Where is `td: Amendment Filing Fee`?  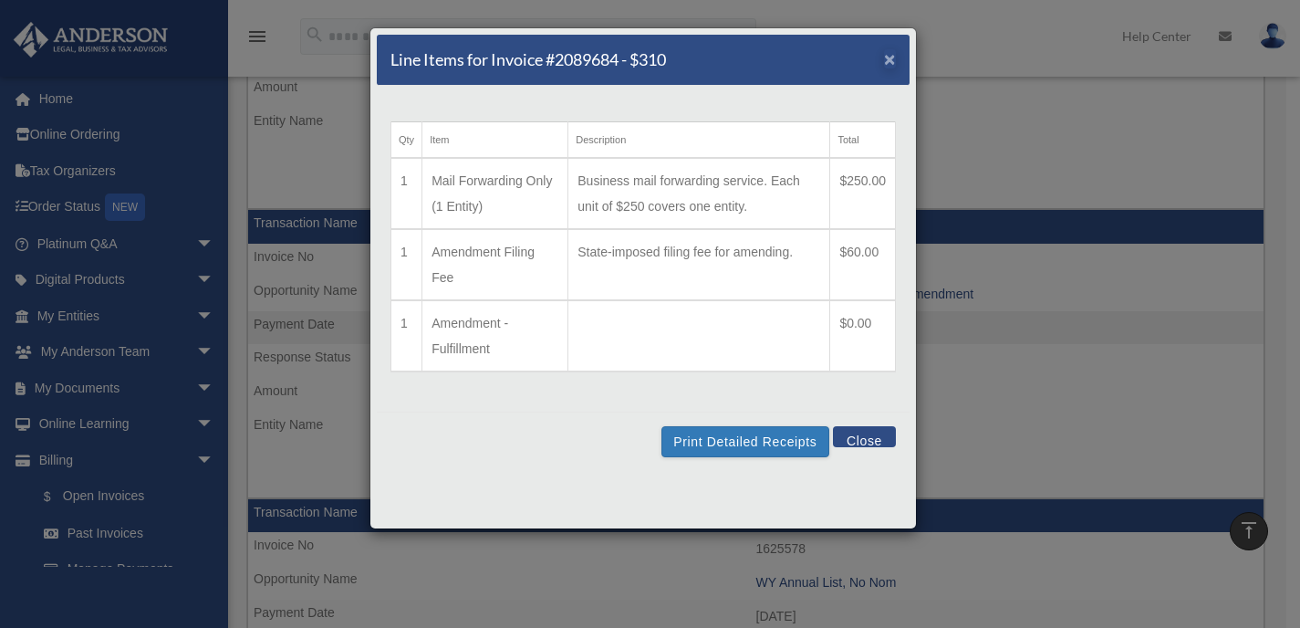
td: Amendment Filing Fee is located at coordinates (495, 265).